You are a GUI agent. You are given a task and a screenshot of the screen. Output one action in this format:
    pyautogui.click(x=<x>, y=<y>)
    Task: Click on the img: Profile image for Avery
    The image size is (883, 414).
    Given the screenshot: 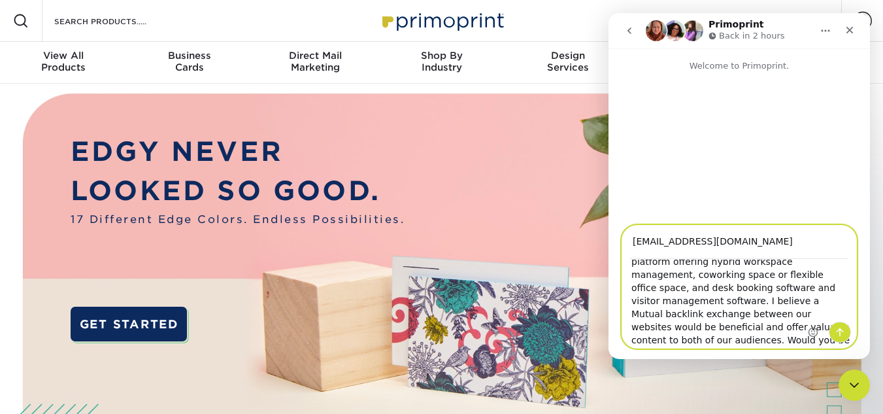 What is the action you would take?
    pyautogui.click(x=66, y=18)
    